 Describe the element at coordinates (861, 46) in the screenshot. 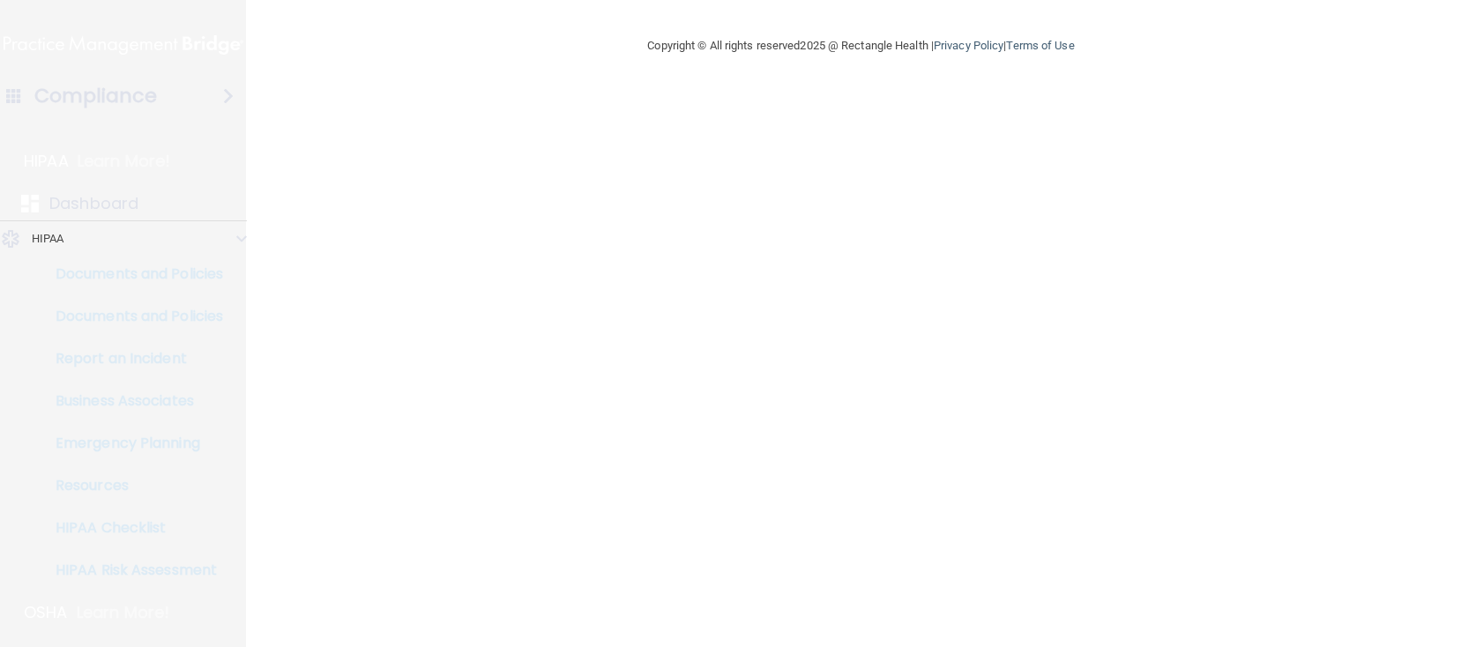

I see `div: Copyright © All rights reserved 2025 @ Rectangle Health | |` at that location.